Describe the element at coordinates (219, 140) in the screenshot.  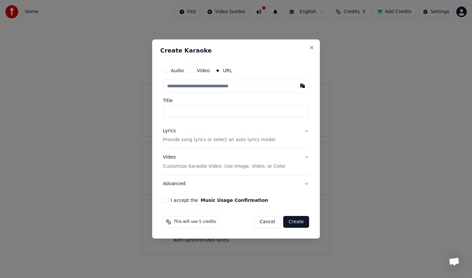
I see `p: Provide song lyrics or select an auto lyrics model` at that location.